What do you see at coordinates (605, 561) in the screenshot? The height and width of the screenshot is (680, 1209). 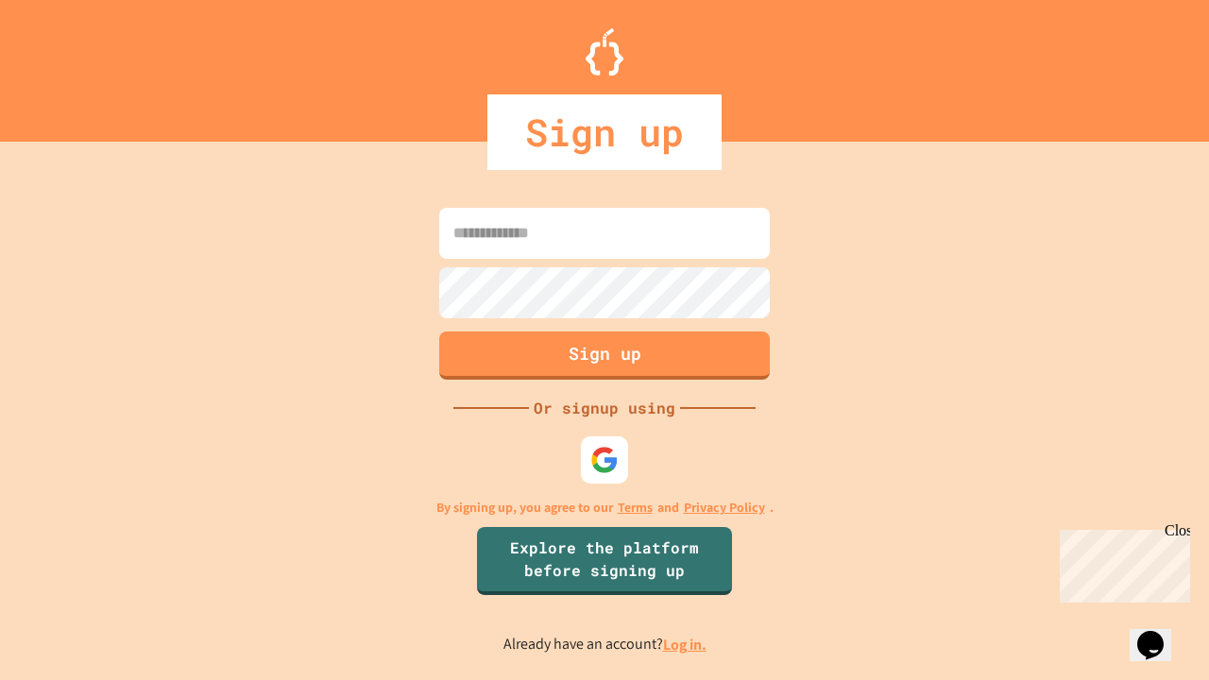 I see `a: Explore the platform before signing up` at bounding box center [605, 561].